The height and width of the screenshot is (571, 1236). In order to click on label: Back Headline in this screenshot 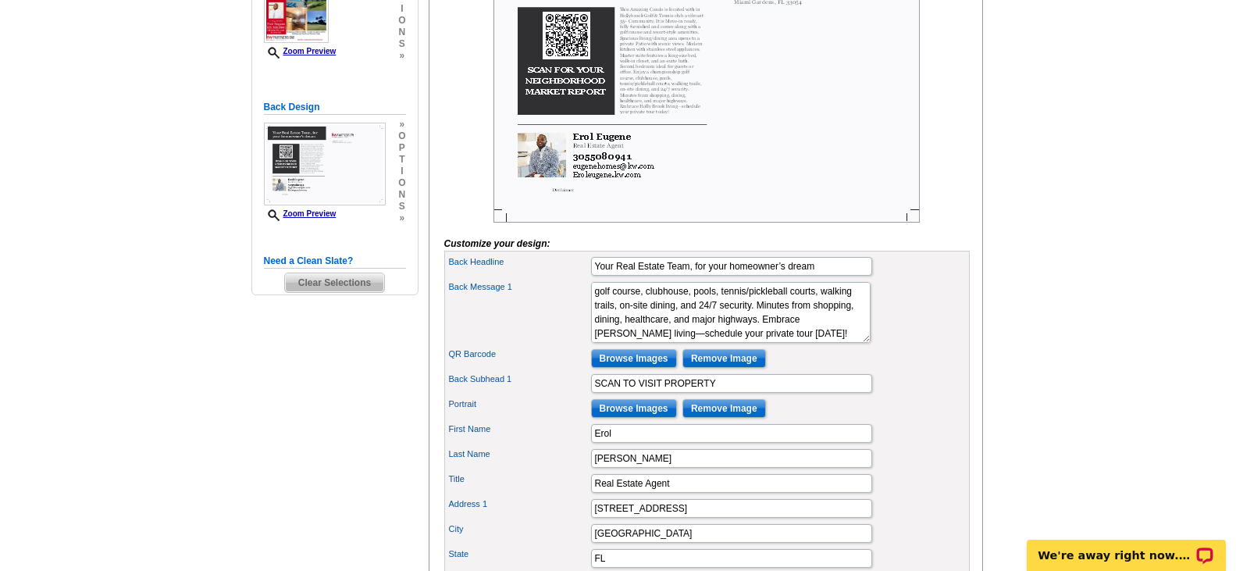, I will do `click(519, 262)`.